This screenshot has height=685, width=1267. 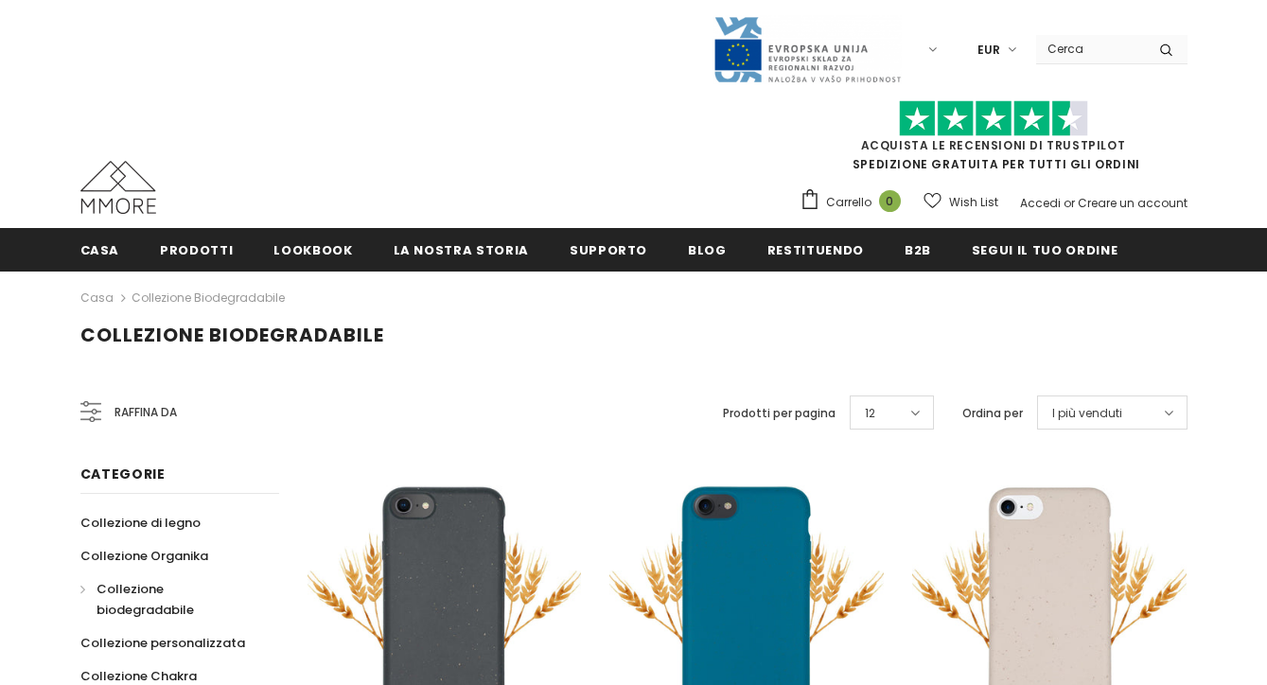 What do you see at coordinates (816, 250) in the screenshot?
I see `span: Restituendo` at bounding box center [816, 250].